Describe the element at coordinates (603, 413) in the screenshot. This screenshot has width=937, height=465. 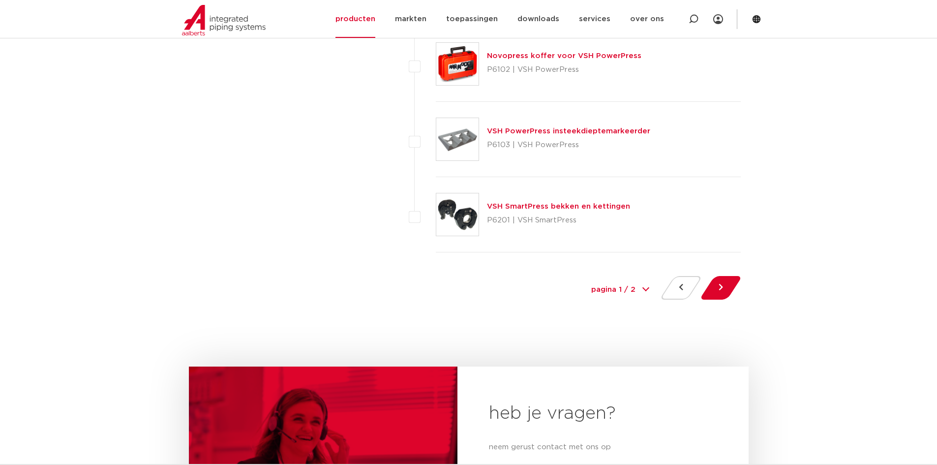
I see `h2: heb je vragen?` at that location.